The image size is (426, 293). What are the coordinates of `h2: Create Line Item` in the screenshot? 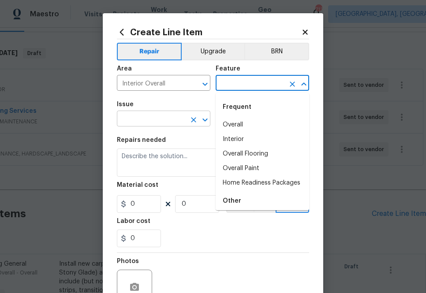 It's located at (209, 32).